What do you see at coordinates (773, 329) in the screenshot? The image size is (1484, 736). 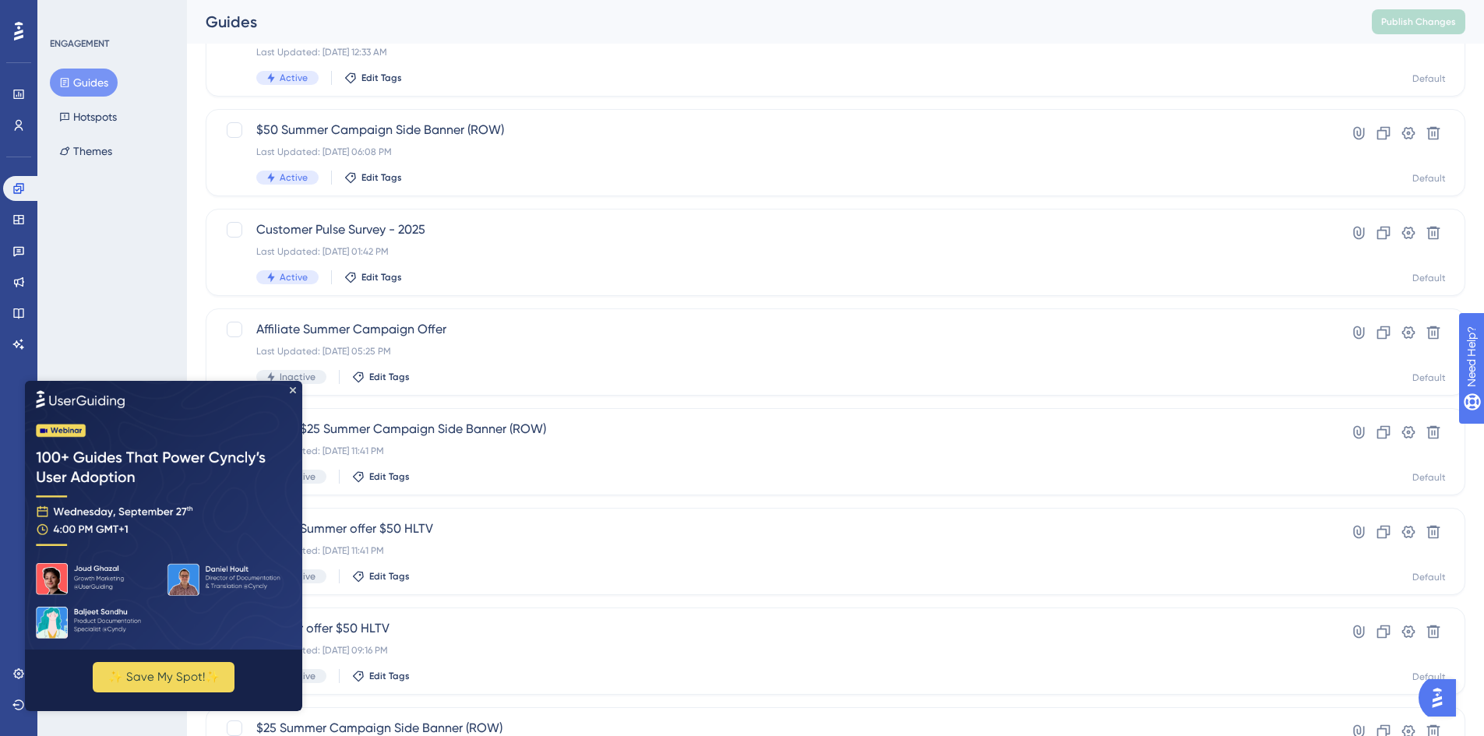 I see `span: Affiliate Summer Campaign Offer` at bounding box center [773, 329].